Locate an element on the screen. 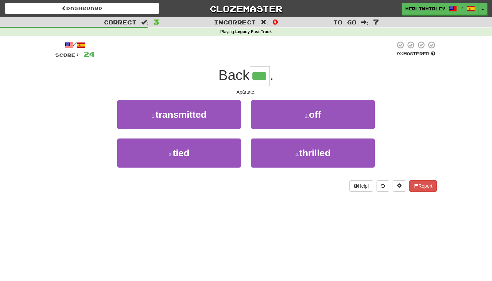  strong: Legacy Fast Track is located at coordinates (253, 32).